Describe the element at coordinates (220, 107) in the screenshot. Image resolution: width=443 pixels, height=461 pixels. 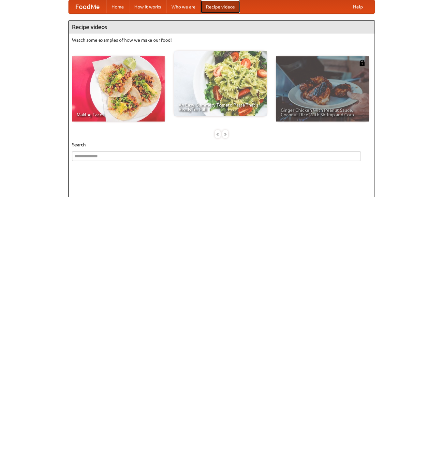
I see `span: An Easy, Summery Tomato Pasta That's Ready for Fall` at that location.